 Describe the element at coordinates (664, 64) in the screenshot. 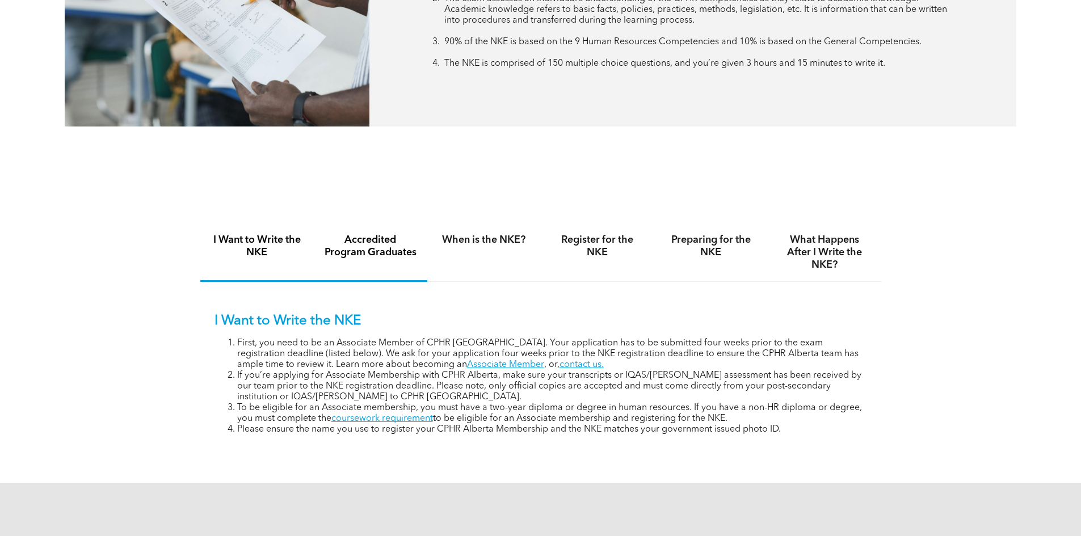

I see `span: The NKE is comprised of 150 multiple choice questions, and you’re given 3 hours and 15 minutes to...` at that location.